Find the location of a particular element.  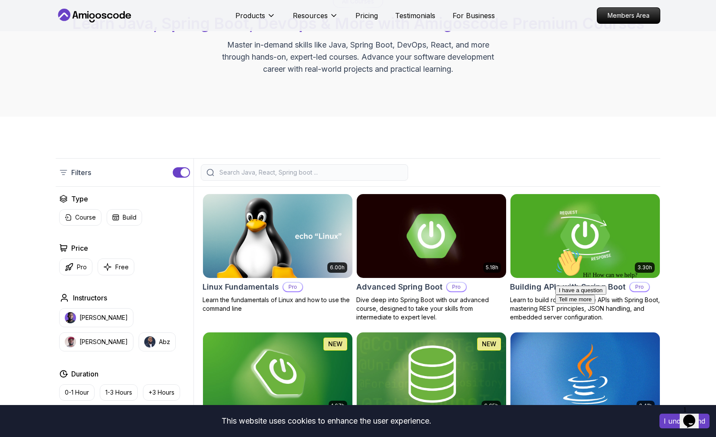

p: Products is located at coordinates (250, 16).